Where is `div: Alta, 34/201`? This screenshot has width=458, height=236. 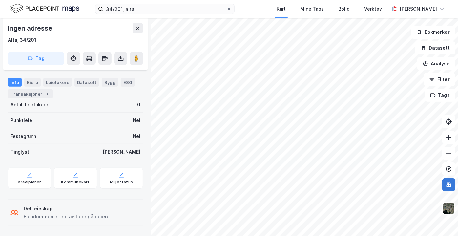
div: Alta, 34/201 is located at coordinates (22, 40).